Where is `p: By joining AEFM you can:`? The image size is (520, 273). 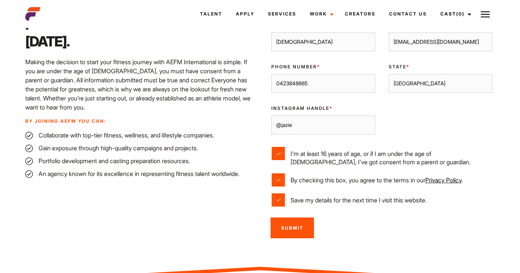 p: By joining AEFM you can: is located at coordinates (140, 121).